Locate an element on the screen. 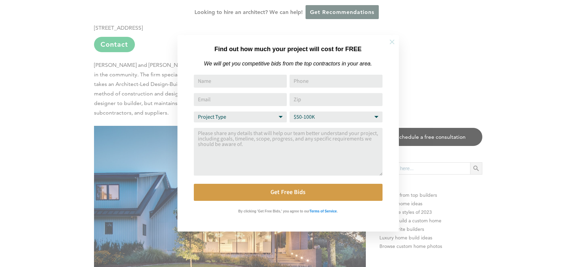  select: Budget Range is located at coordinates (336, 117).